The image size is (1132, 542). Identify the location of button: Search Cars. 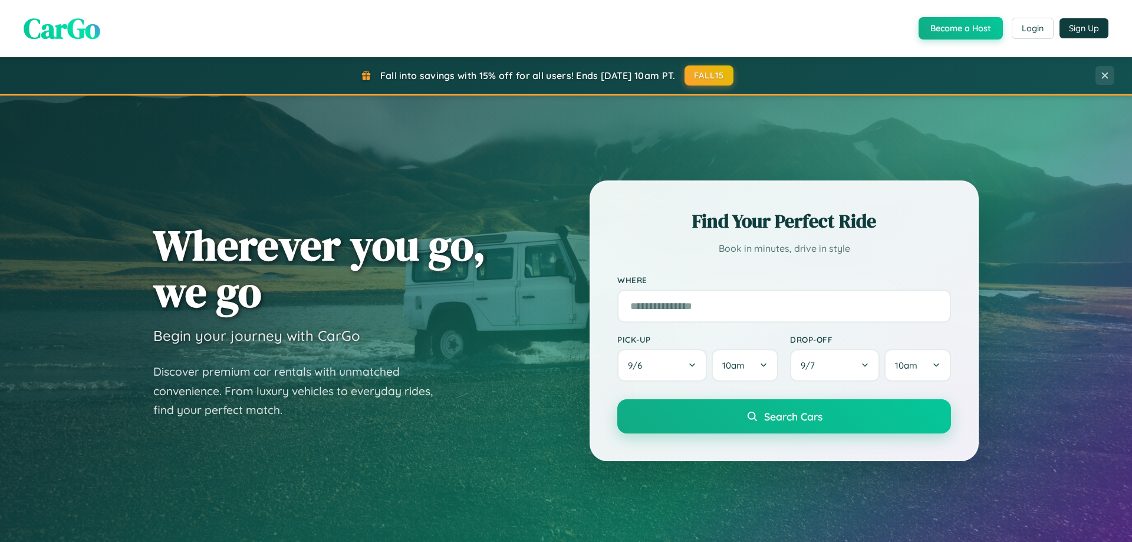
(784, 416).